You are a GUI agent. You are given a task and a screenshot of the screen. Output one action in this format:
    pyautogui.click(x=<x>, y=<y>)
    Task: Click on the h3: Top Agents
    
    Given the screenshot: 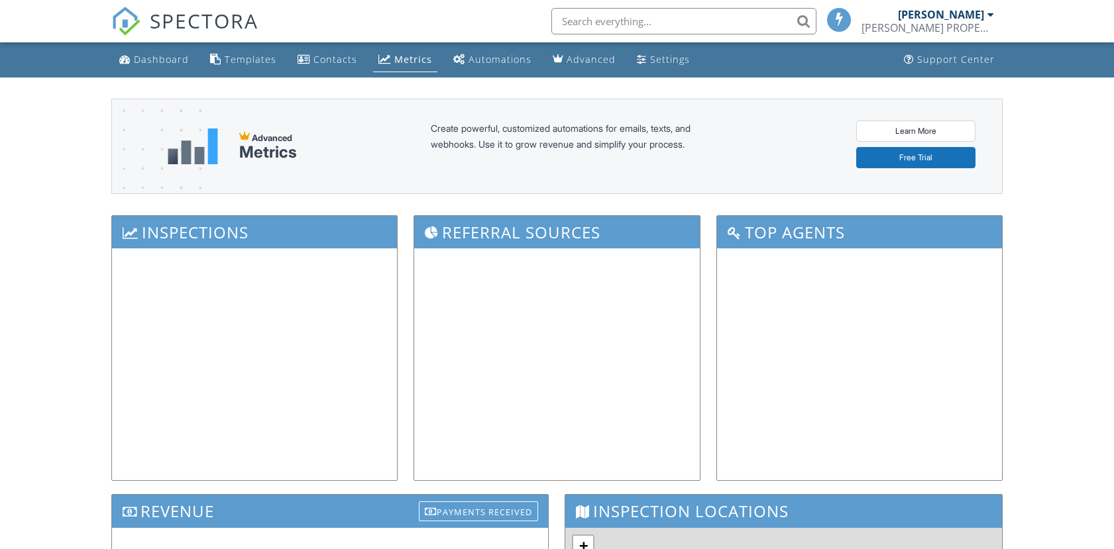 What is the action you would take?
    pyautogui.click(x=859, y=232)
    